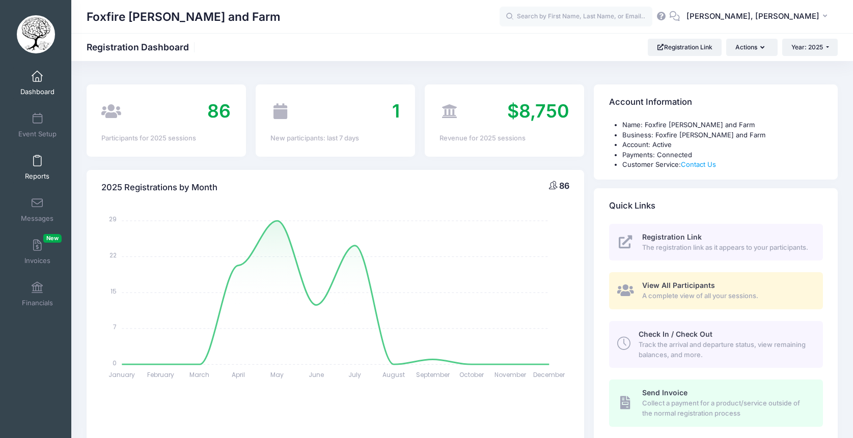 Image resolution: width=853 pixels, height=438 pixels. I want to click on span: $8,750, so click(538, 111).